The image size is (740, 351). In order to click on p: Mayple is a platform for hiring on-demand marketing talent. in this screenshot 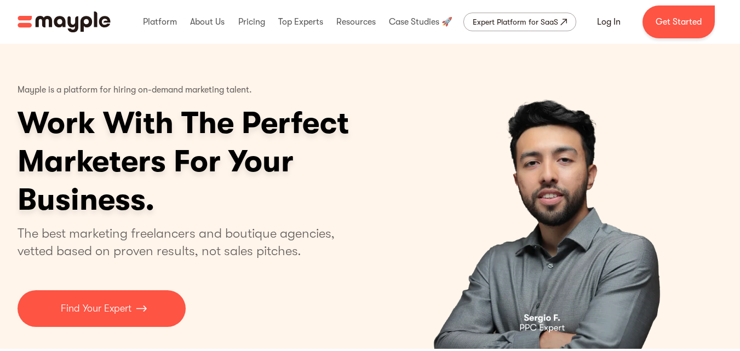, I will do `click(135, 90)`.